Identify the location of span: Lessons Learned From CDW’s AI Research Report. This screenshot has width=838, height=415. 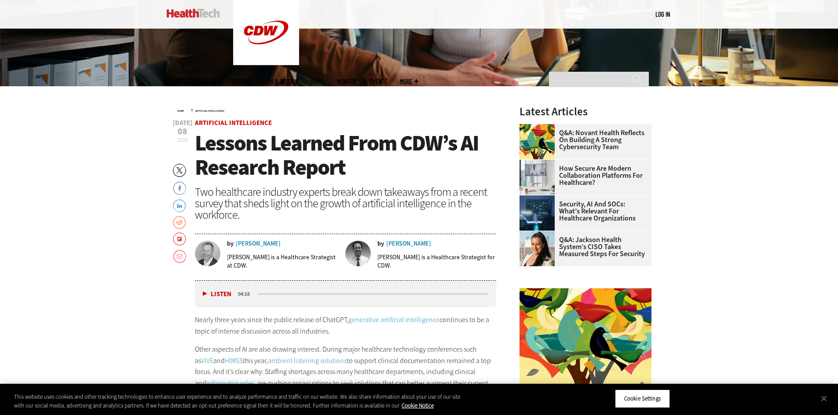
(336, 155).